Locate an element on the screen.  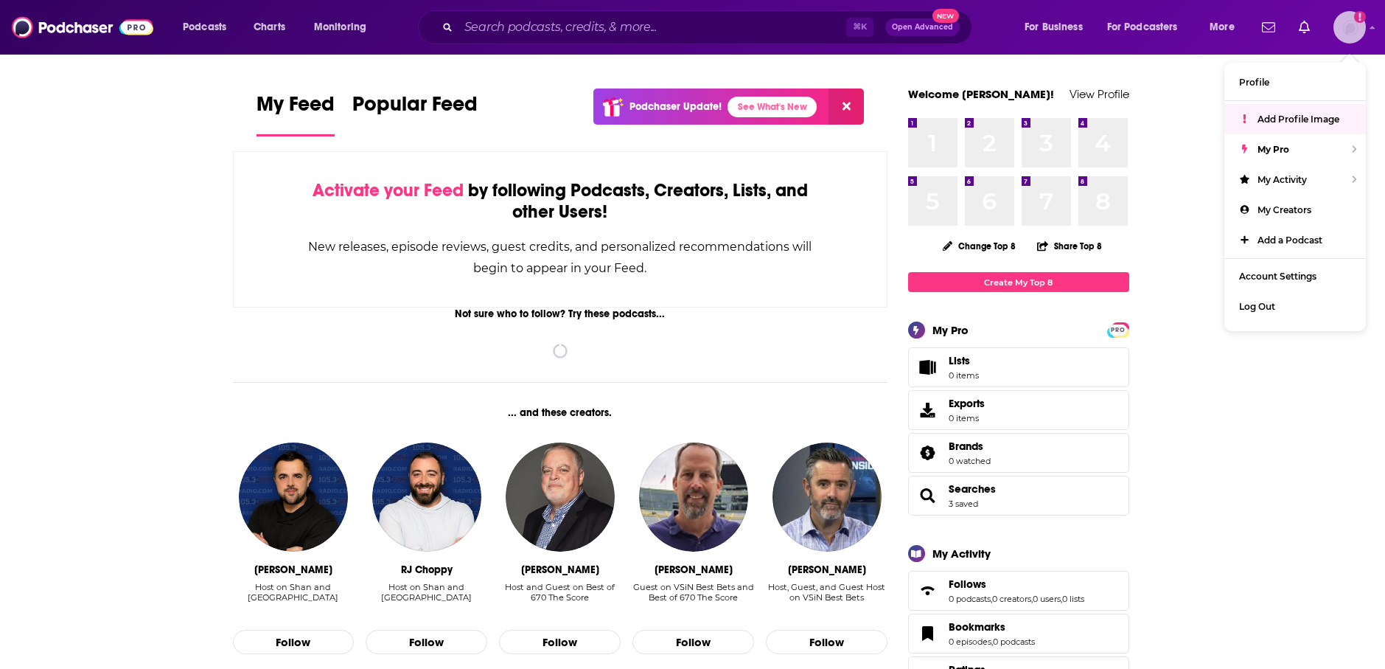
a: Charts is located at coordinates (269, 27).